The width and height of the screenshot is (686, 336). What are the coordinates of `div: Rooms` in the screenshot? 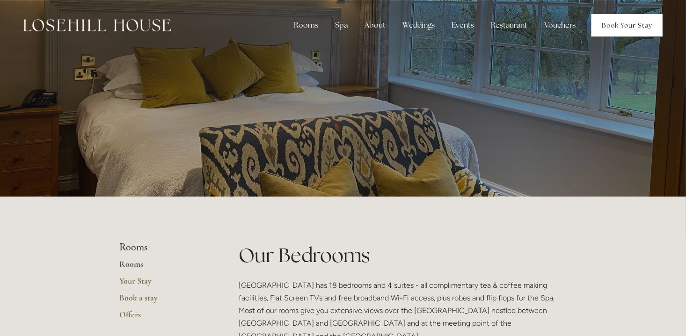 It's located at (306, 25).